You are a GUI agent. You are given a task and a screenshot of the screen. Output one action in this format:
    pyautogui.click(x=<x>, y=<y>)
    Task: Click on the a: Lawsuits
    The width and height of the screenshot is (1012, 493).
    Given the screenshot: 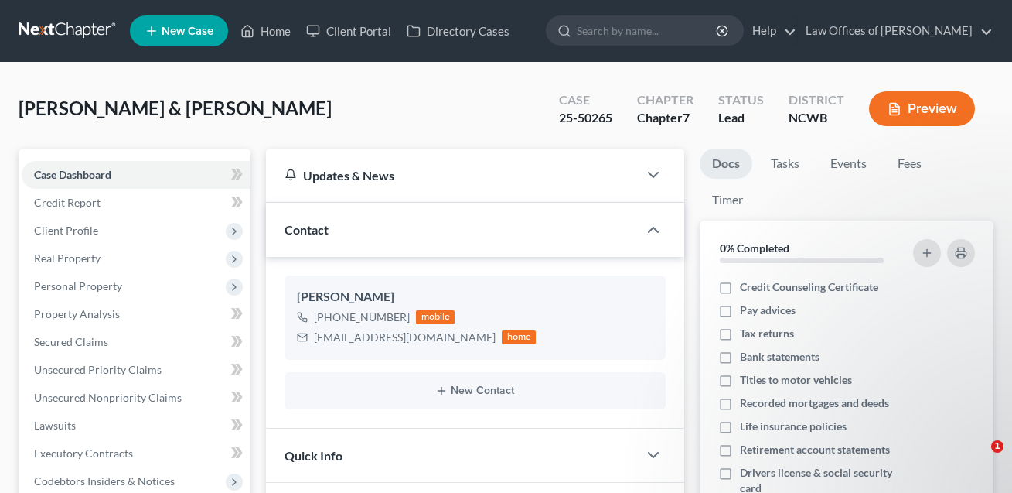 What is the action you would take?
    pyautogui.click(x=136, y=425)
    